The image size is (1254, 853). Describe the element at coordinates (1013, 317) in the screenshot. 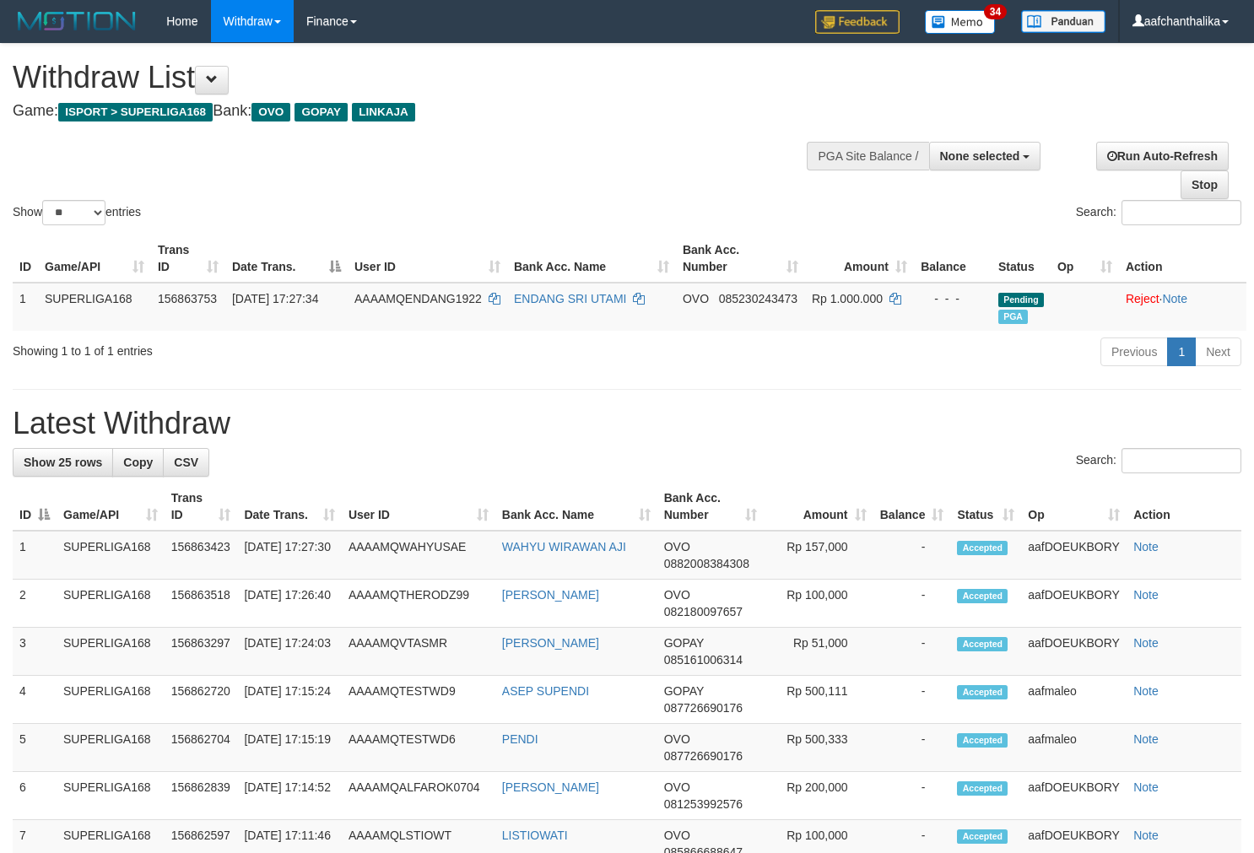

I see `span: Marked by aafchhiseyha` at that location.